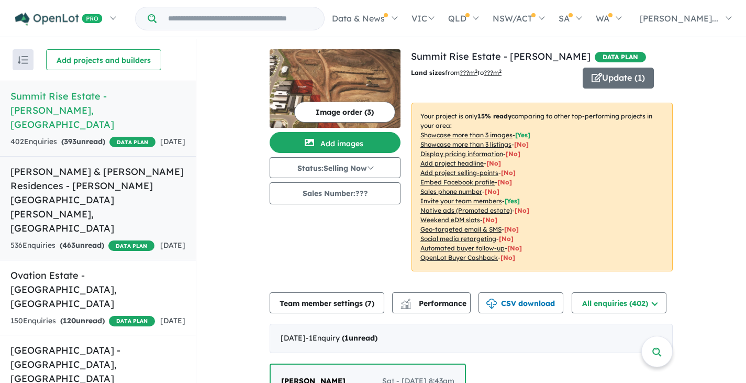  Describe the element at coordinates (450, 219) in the screenshot. I see `u: Weekend eDM slots` at that location.